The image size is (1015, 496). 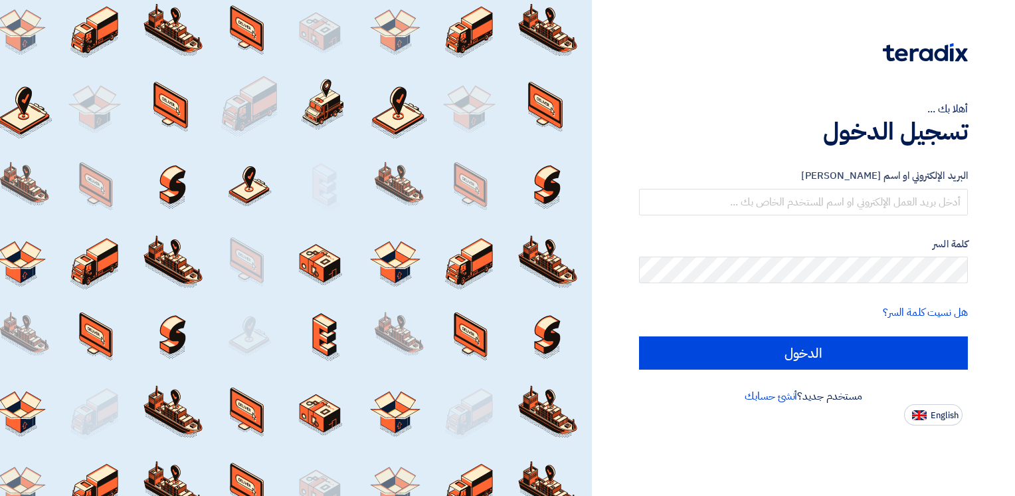 I want to click on span: English, so click(x=945, y=415).